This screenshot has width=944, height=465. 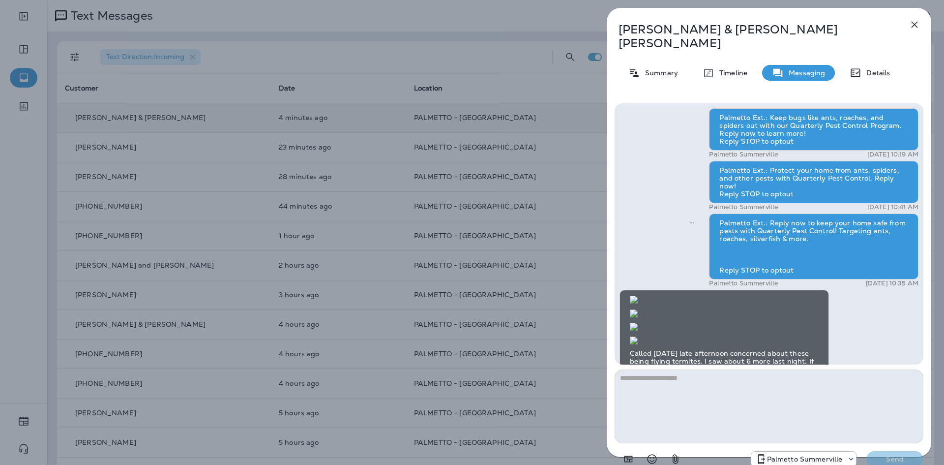 I want to click on p: Details, so click(x=876, y=73).